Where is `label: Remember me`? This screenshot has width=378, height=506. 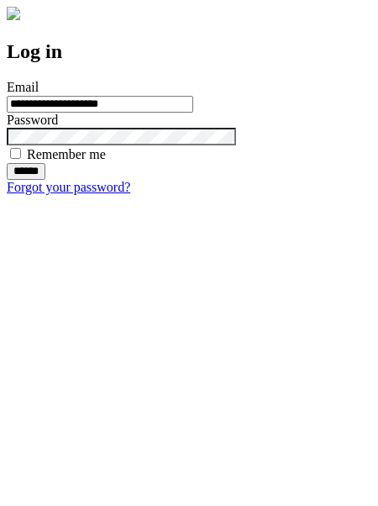 label: Remember me is located at coordinates (66, 154).